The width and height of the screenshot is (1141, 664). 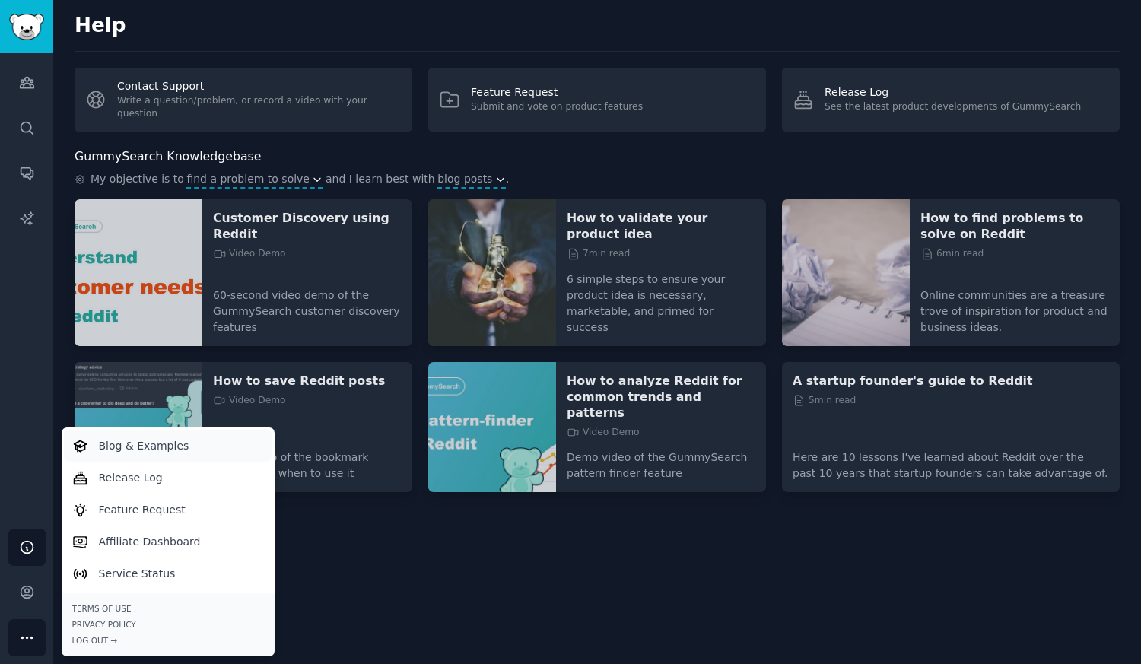 What do you see at coordinates (307, 226) in the screenshot?
I see `a: Customer Discovery using Reddit` at bounding box center [307, 226].